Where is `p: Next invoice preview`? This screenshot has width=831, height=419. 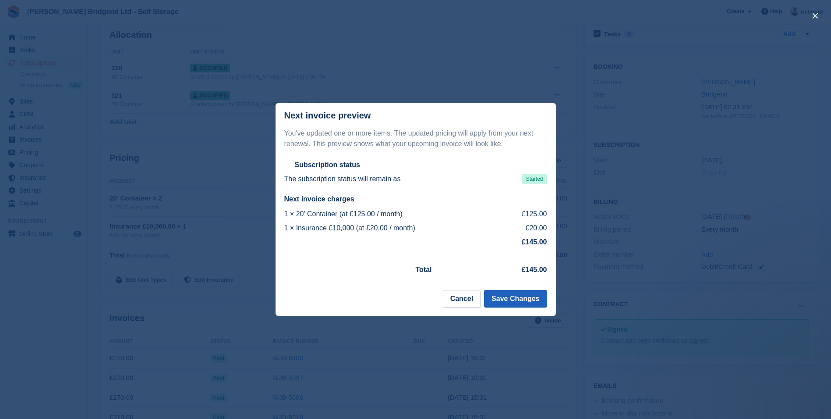 p: Next invoice preview is located at coordinates (328, 115).